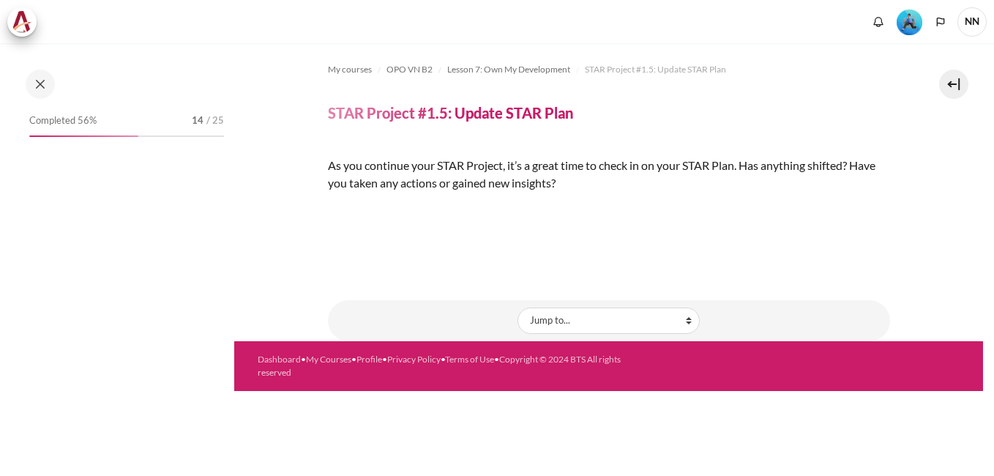  I want to click on a: My courses, so click(350, 70).